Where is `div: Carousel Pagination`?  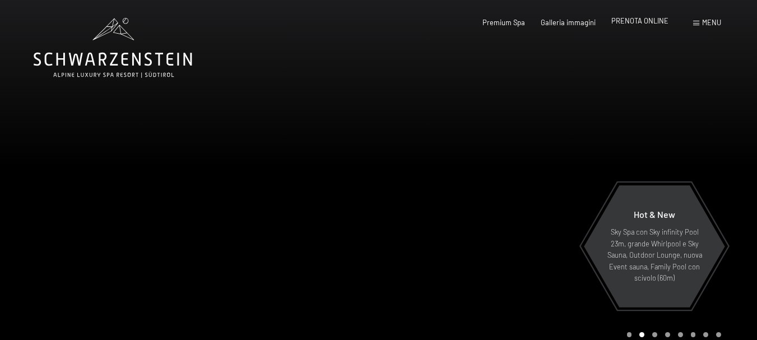
div: Carousel Pagination is located at coordinates (672, 335).